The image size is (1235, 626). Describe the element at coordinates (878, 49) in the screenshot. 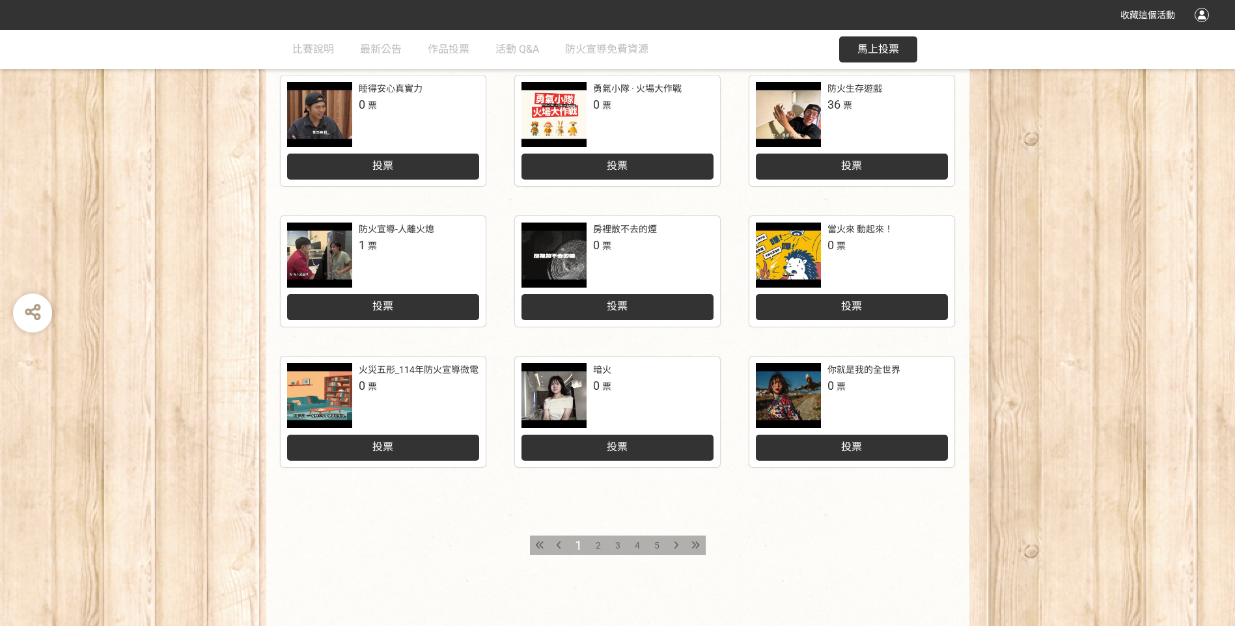

I see `span: 馬上投票` at that location.